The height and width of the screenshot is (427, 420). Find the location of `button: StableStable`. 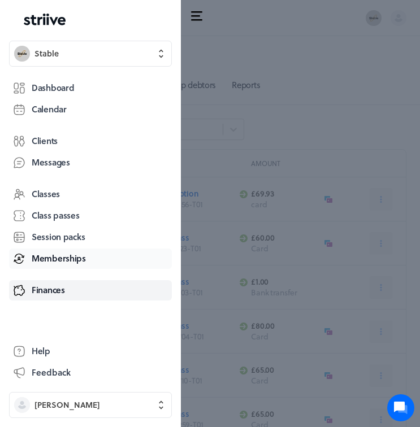

button: StableStable is located at coordinates (90, 54).